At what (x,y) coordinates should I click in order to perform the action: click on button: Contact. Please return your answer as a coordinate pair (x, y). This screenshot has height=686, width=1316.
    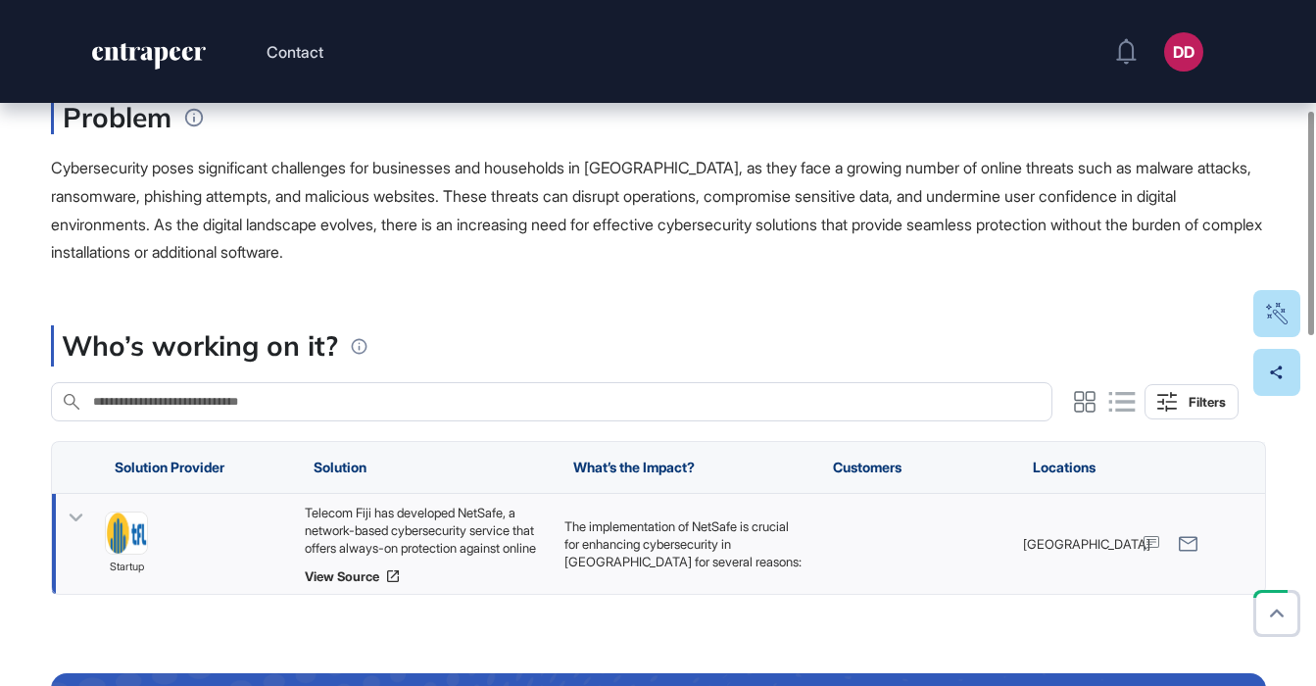
    Looking at the image, I should click on (295, 52).